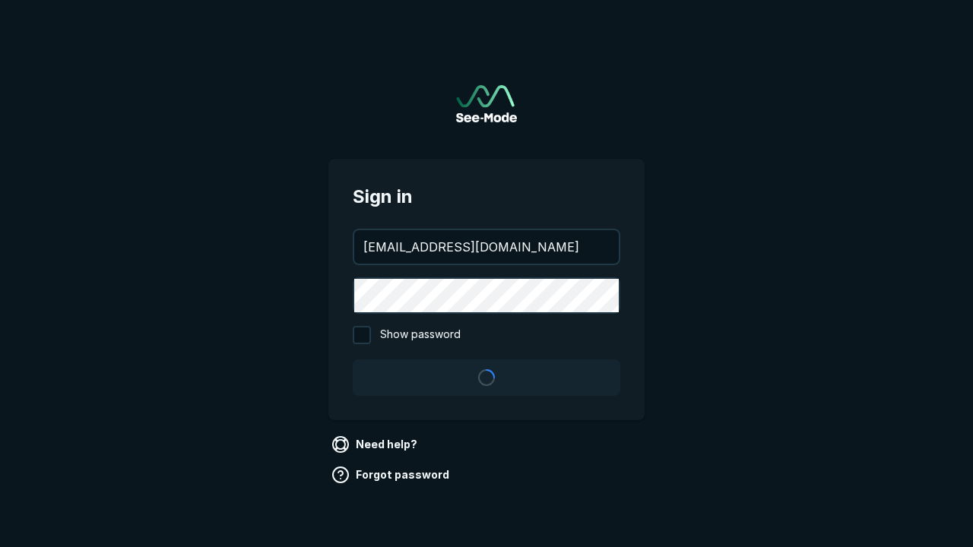 This screenshot has width=973, height=547. I want to click on span: Sign in, so click(487, 197).